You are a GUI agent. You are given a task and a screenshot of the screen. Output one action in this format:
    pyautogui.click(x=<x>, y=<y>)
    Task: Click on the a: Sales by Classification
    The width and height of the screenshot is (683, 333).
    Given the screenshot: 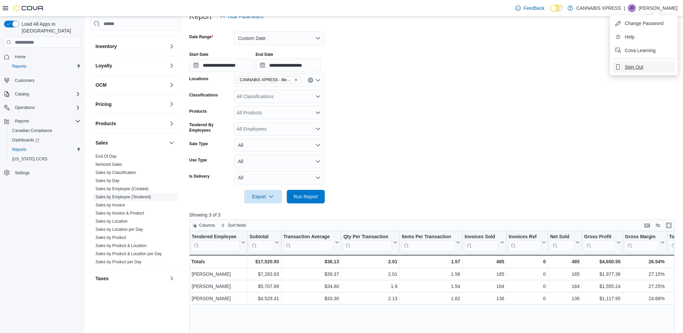 What is the action you would take?
    pyautogui.click(x=116, y=173)
    